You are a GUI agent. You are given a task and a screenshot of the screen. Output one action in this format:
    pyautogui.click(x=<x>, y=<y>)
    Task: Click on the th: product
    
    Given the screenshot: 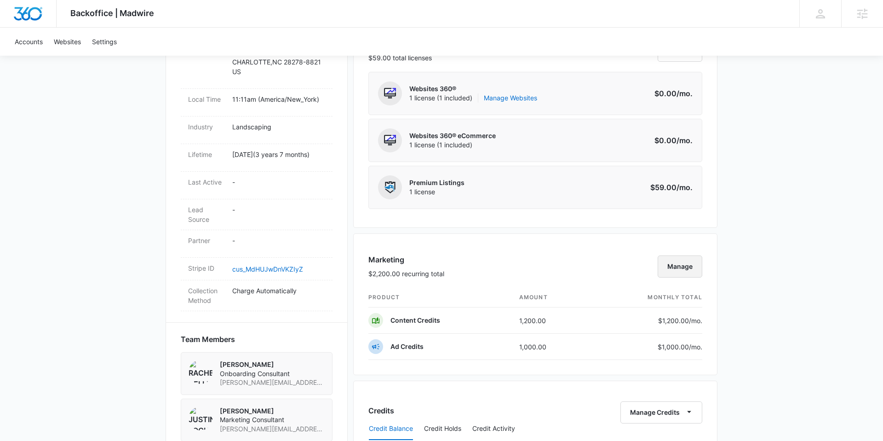 What is the action you would take?
    pyautogui.click(x=440, y=297)
    